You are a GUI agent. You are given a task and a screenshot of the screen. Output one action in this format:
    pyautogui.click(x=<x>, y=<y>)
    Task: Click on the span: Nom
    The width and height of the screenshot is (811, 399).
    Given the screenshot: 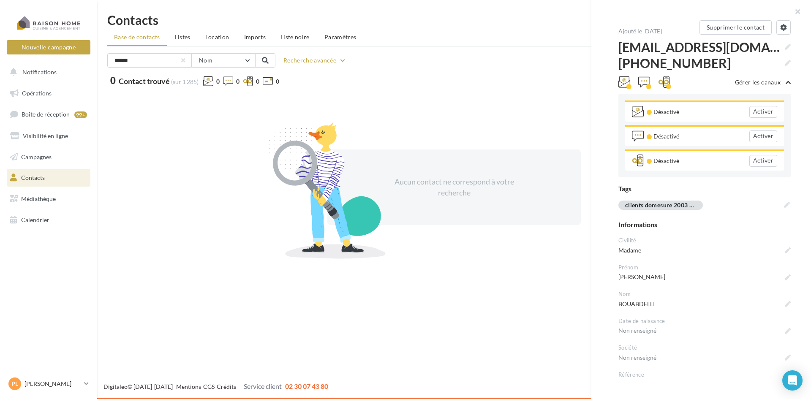 What is the action you would take?
    pyautogui.click(x=206, y=60)
    